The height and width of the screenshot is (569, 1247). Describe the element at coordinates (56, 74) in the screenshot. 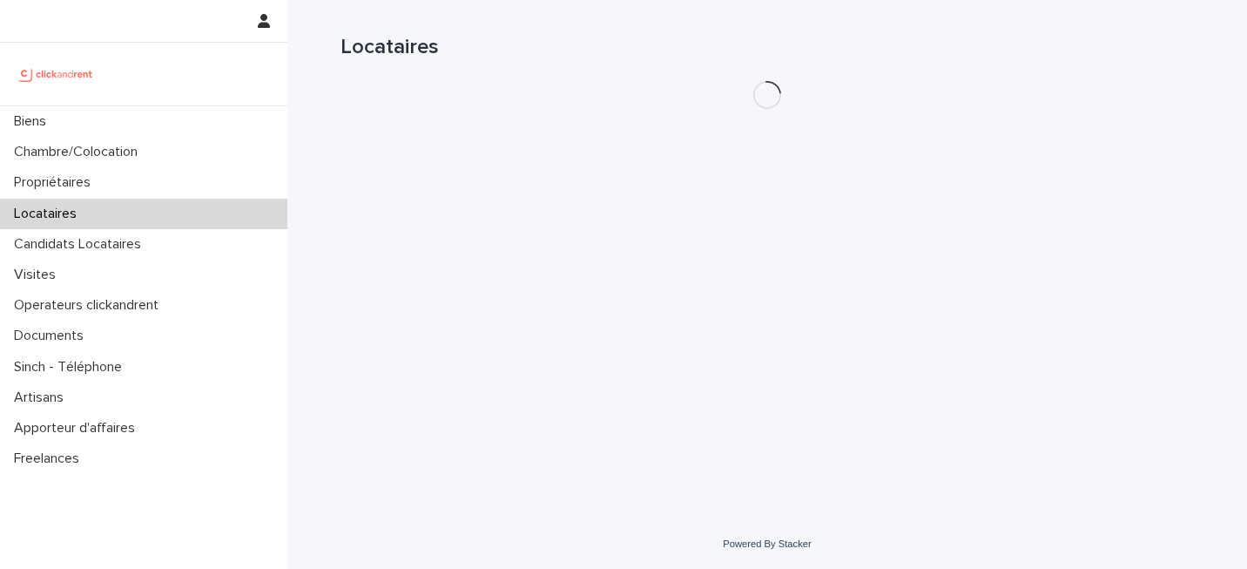

I see `img: UCB0brd3T0yccxBKYDjQ` at that location.